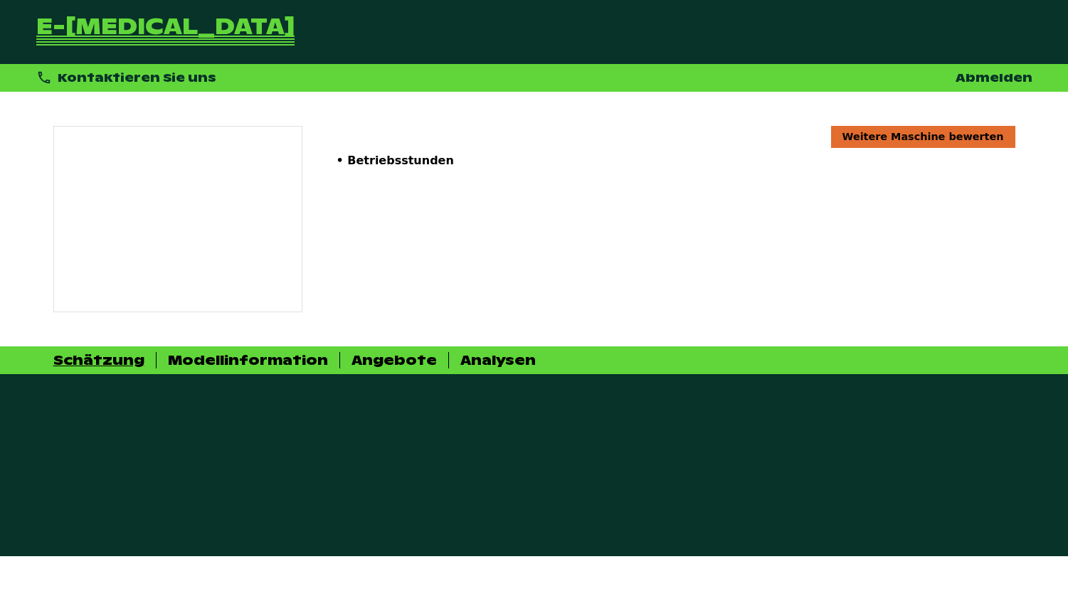 This screenshot has width=1068, height=601. What do you see at coordinates (676, 160) in the screenshot?
I see `p: • Betriebsstunden` at bounding box center [676, 160].